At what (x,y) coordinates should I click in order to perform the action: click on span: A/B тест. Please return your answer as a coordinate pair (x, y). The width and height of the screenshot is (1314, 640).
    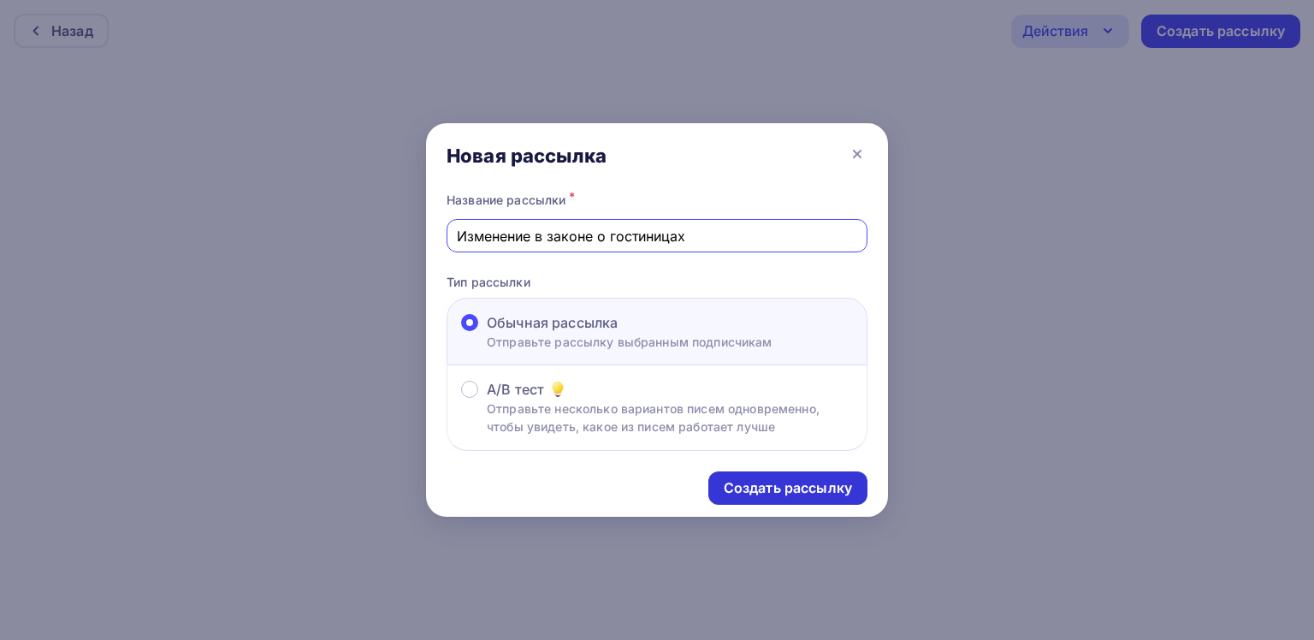
    Looking at the image, I should click on (515, 389).